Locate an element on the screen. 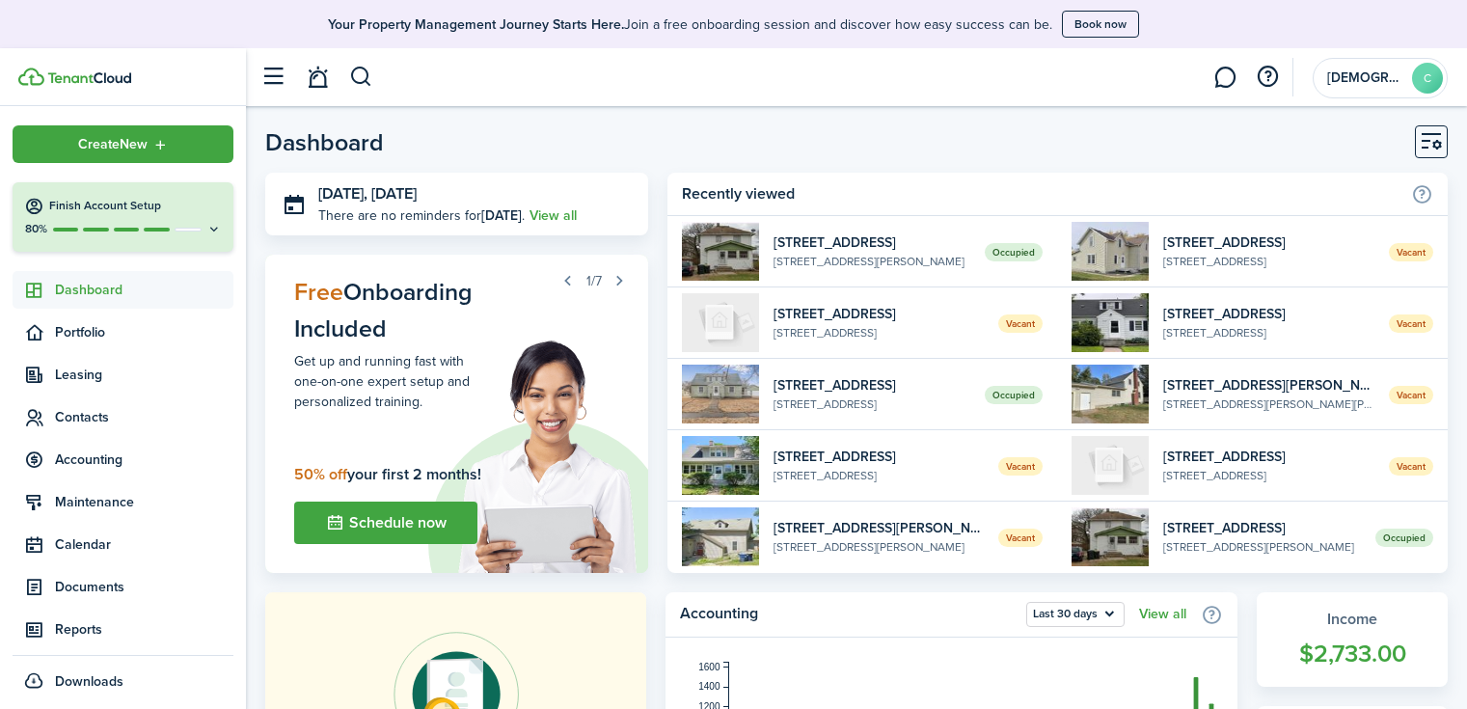  span: Portfolio is located at coordinates (144, 332).